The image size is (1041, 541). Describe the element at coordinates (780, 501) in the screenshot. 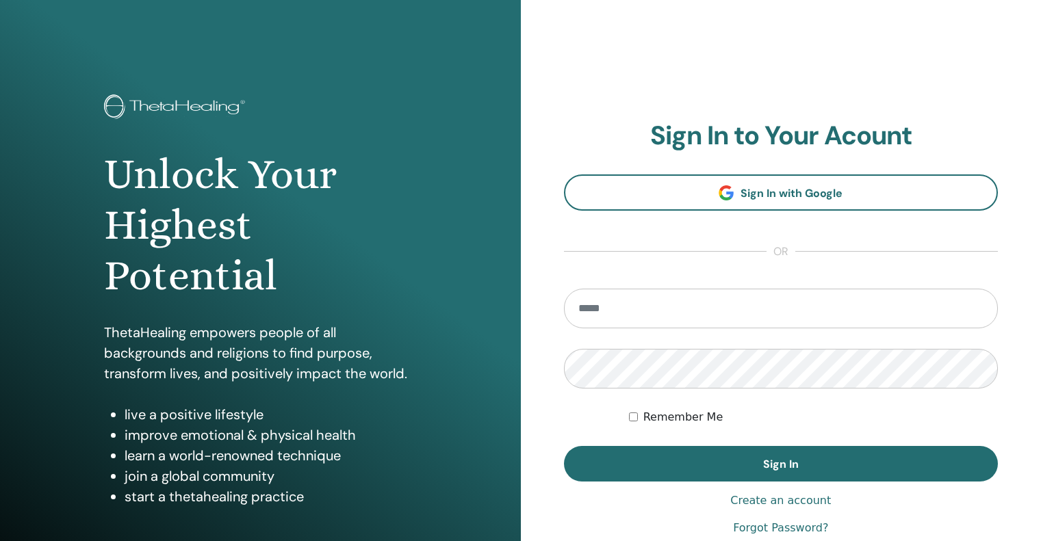

I see `a: Create an account` at that location.